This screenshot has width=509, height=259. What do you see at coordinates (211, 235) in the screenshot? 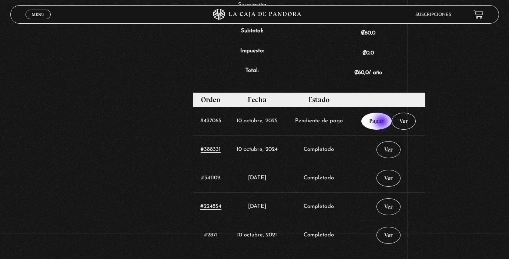
I see `a: #2871` at bounding box center [211, 235].